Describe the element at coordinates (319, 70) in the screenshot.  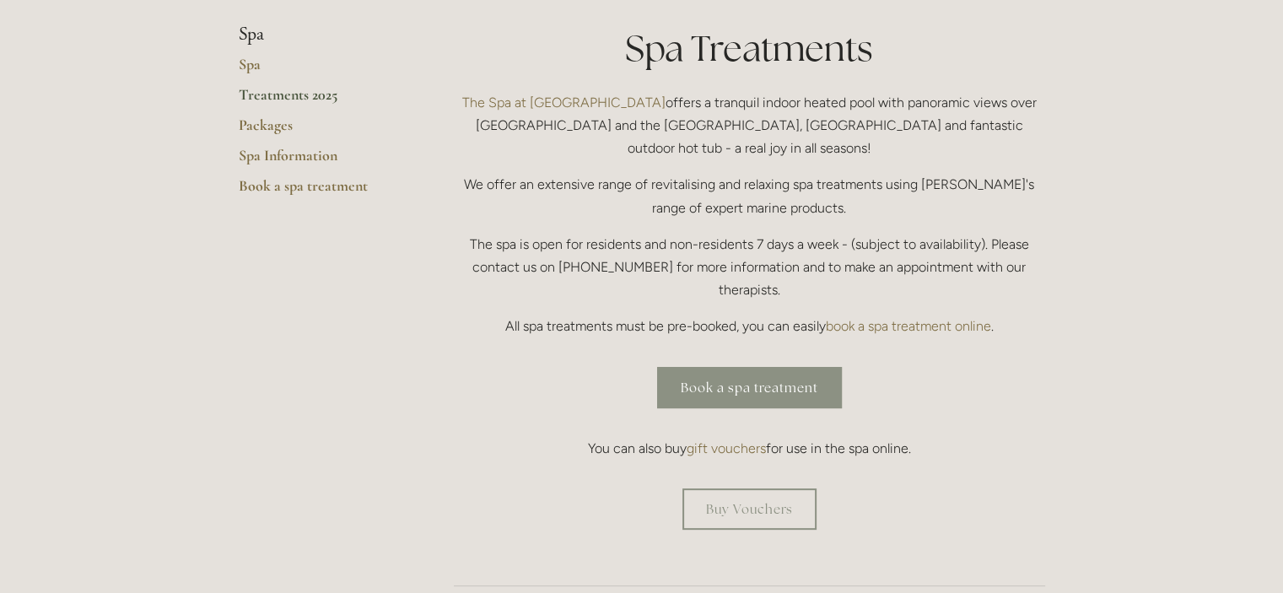
I see `a: Spa` at that location.